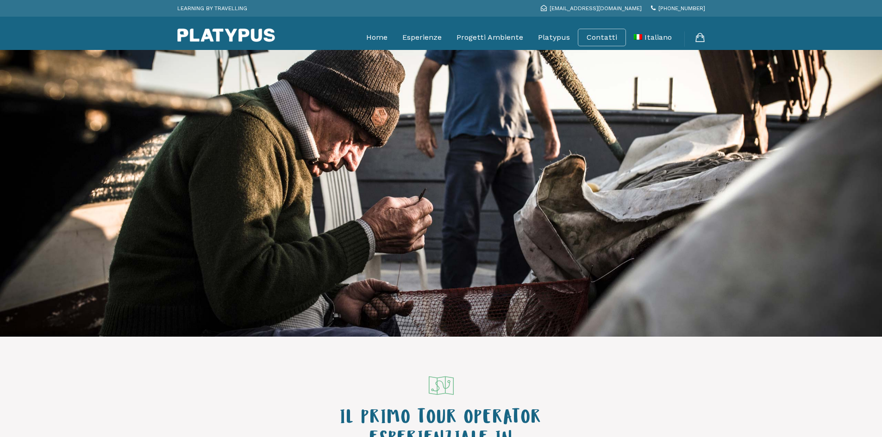 The height and width of the screenshot is (437, 882). What do you see at coordinates (422, 37) in the screenshot?
I see `a: Esperienze` at bounding box center [422, 37].